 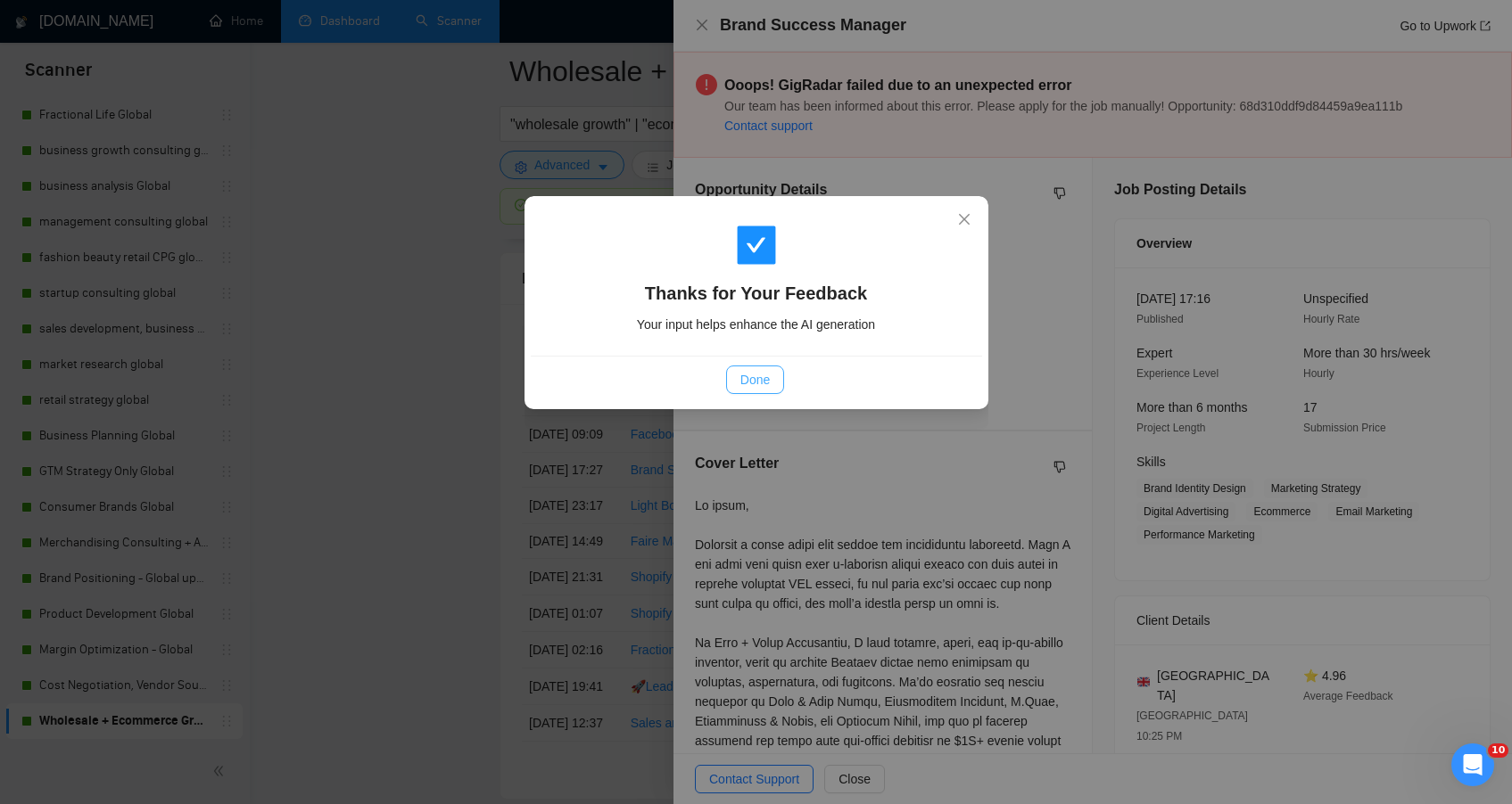 What do you see at coordinates (756, 245) in the screenshot?
I see `span: check-square` at bounding box center [756, 245].